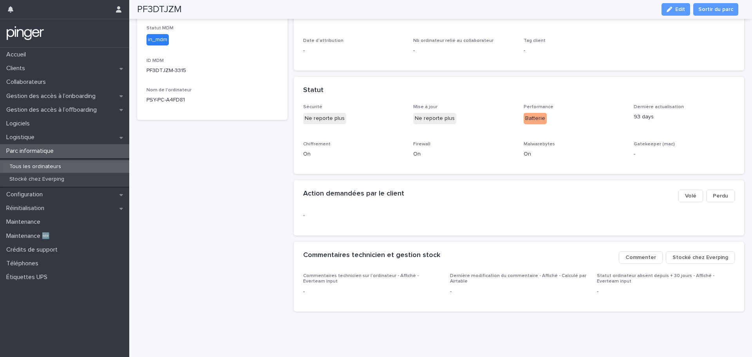  What do you see at coordinates (37, 179) in the screenshot?
I see `p: Stocké chez Everping` at bounding box center [37, 179].